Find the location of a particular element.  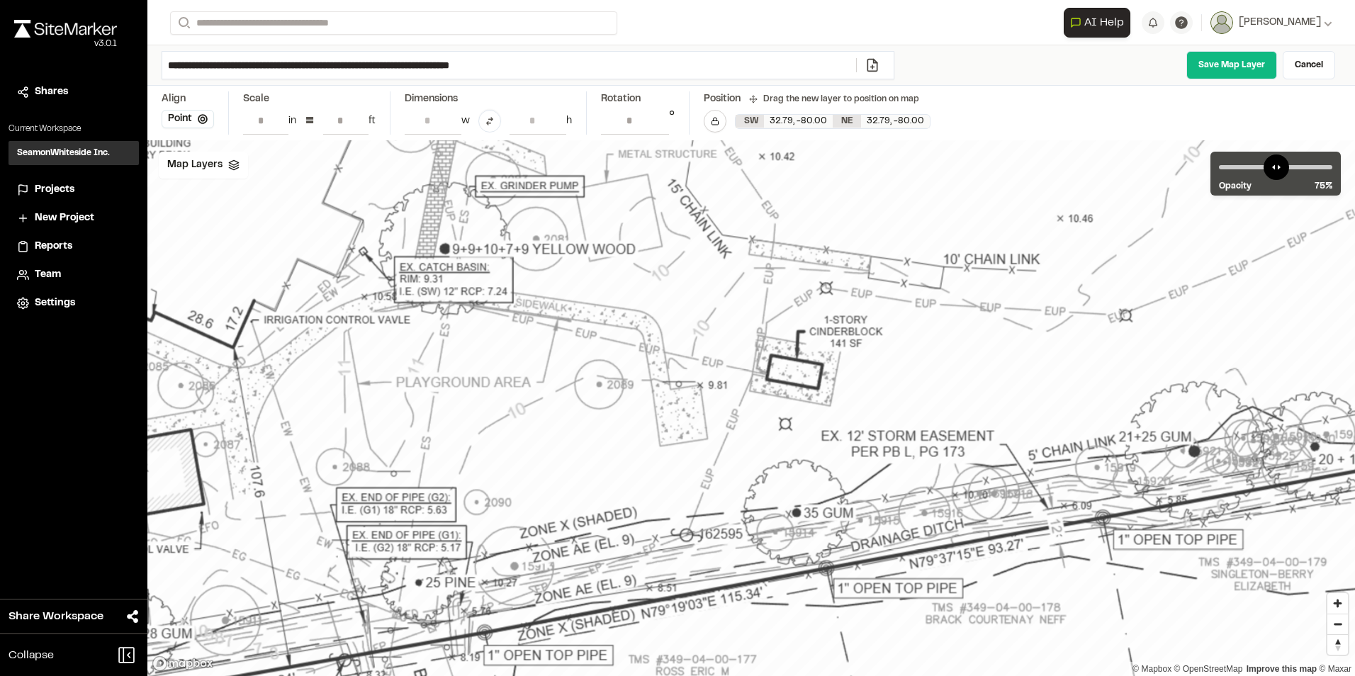

a: Cancel is located at coordinates (1309, 65).